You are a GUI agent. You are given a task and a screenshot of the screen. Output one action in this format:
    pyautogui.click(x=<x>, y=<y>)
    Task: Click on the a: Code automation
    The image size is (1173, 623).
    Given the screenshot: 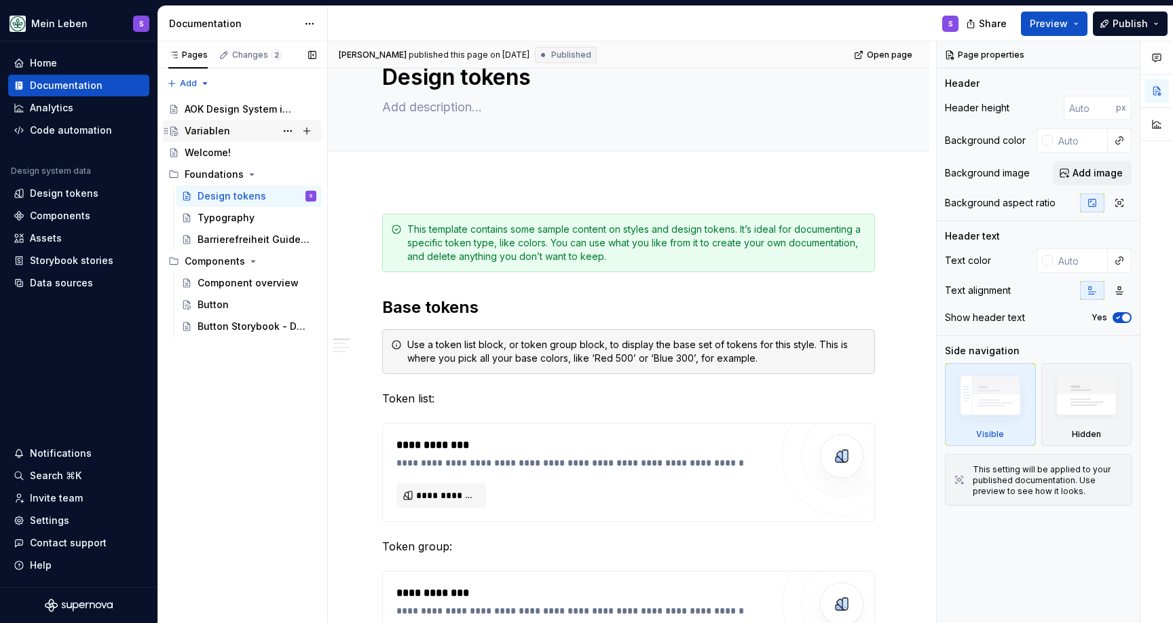 What is the action you would take?
    pyautogui.click(x=79, y=130)
    